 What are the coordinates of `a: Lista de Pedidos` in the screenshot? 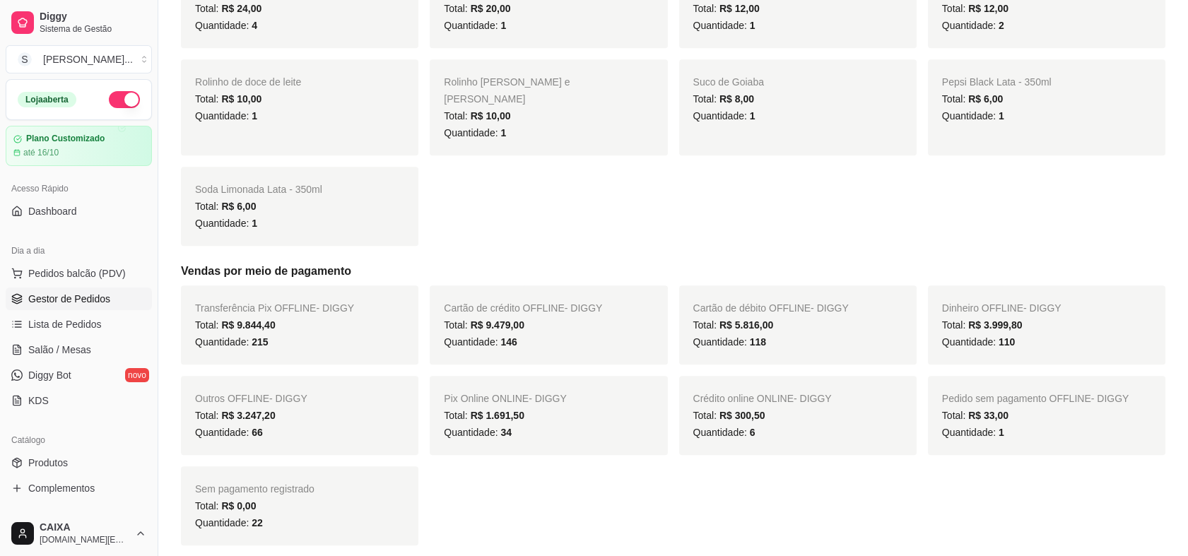 It's located at (78, 324).